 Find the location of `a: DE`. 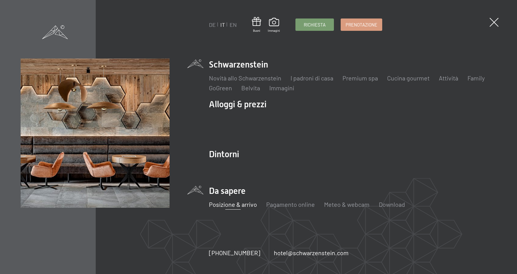

a: DE is located at coordinates (212, 25).